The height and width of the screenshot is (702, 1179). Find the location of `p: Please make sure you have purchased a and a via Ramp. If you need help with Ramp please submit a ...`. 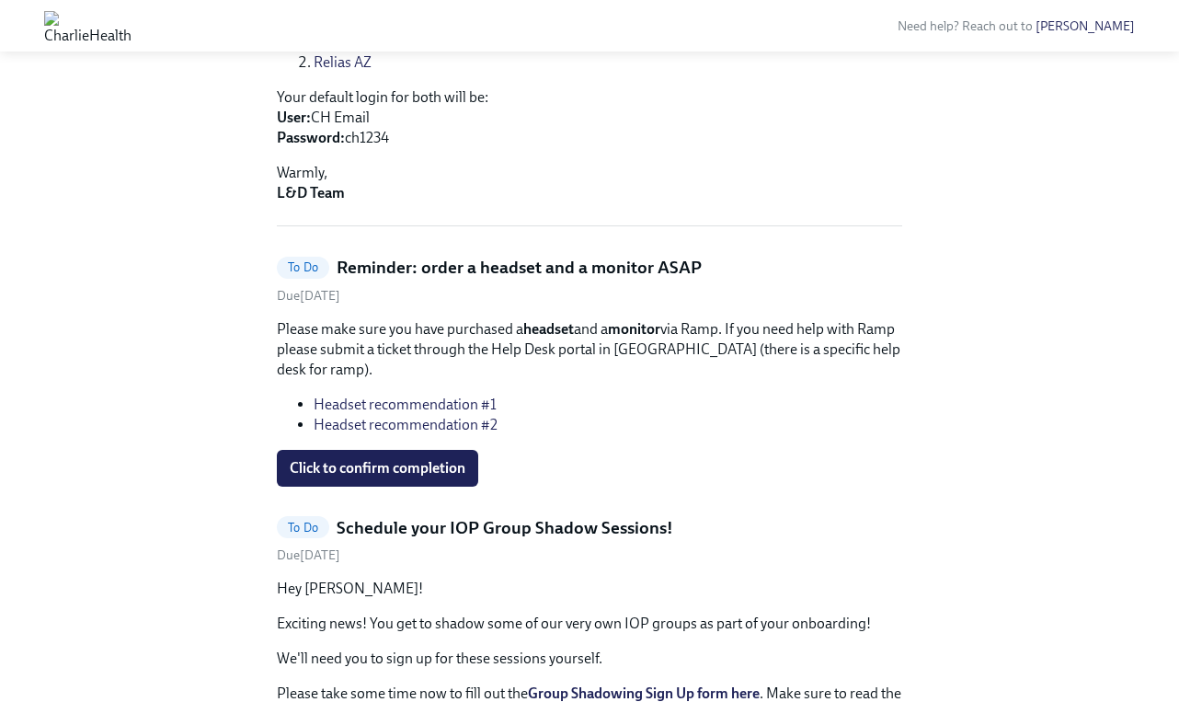

p: Please make sure you have purchased a and a via Ramp. If you need help with Ramp please submit a ... is located at coordinates (590, 350).